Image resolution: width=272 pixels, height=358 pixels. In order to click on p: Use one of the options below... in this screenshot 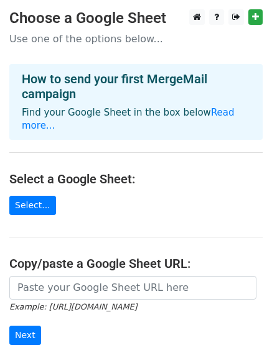, I will do `click(136, 39)`.